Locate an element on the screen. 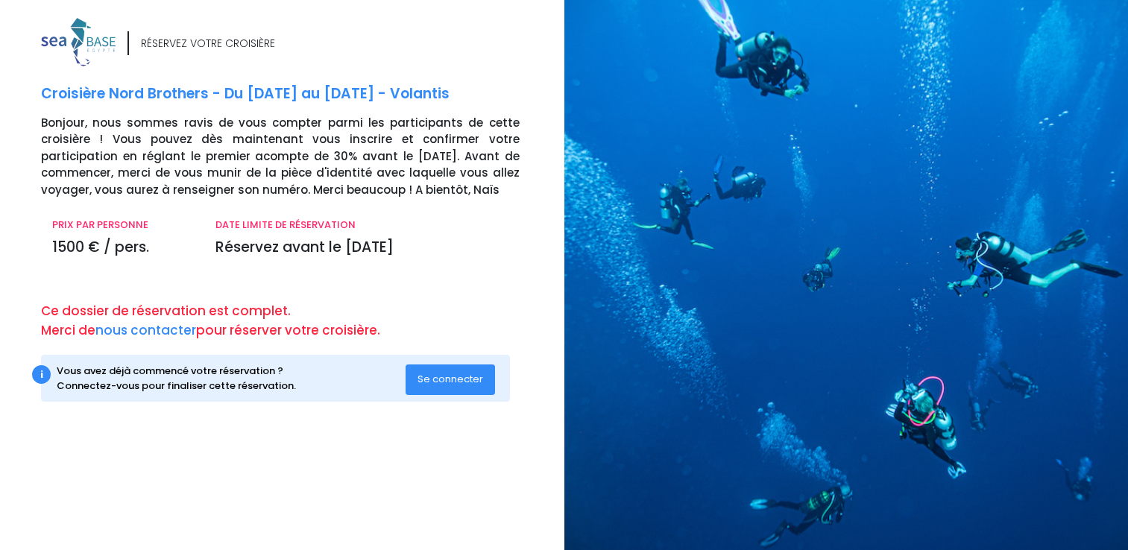  p: 1500 € / pers. is located at coordinates (122, 248).